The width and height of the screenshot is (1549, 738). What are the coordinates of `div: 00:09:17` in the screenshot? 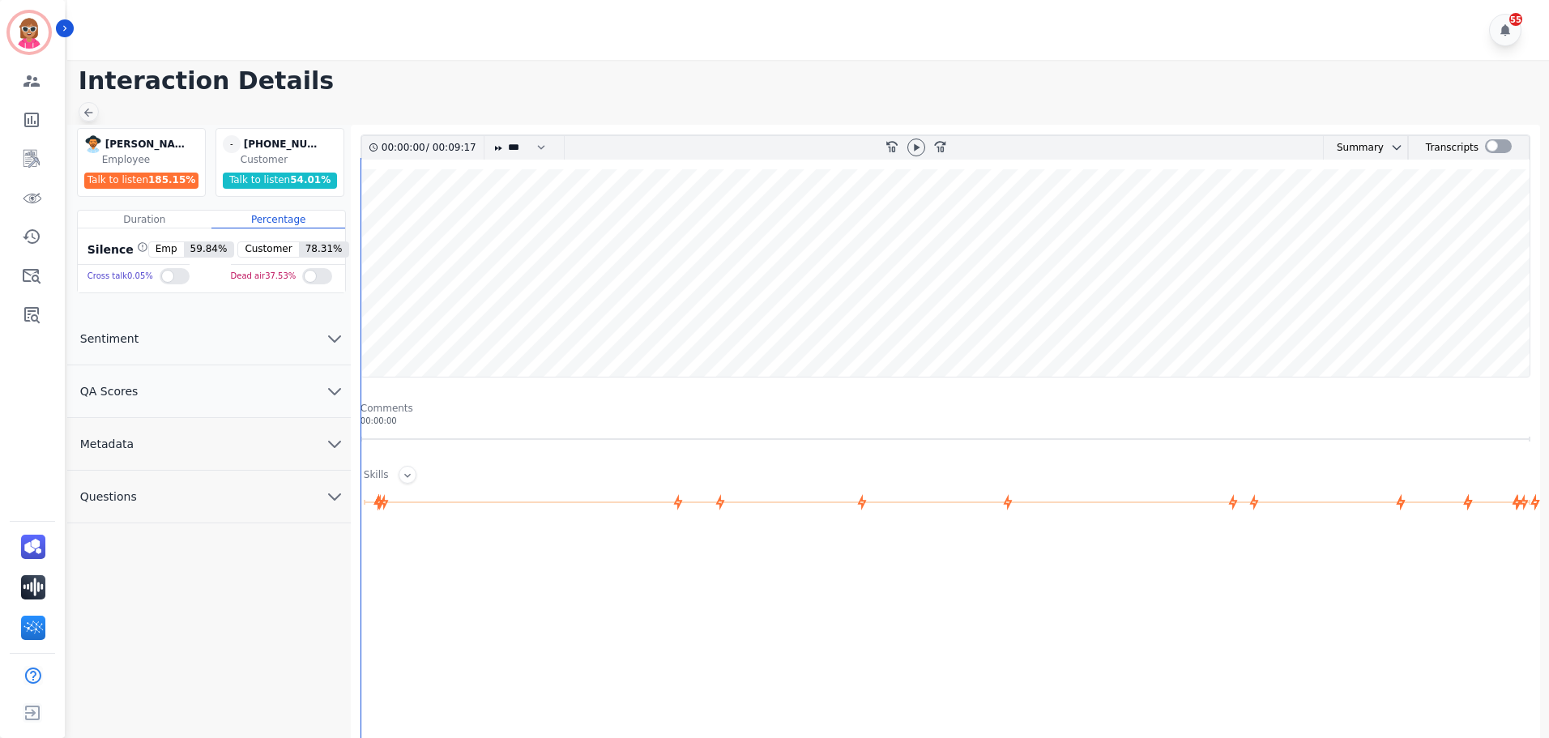 It's located at (451, 147).